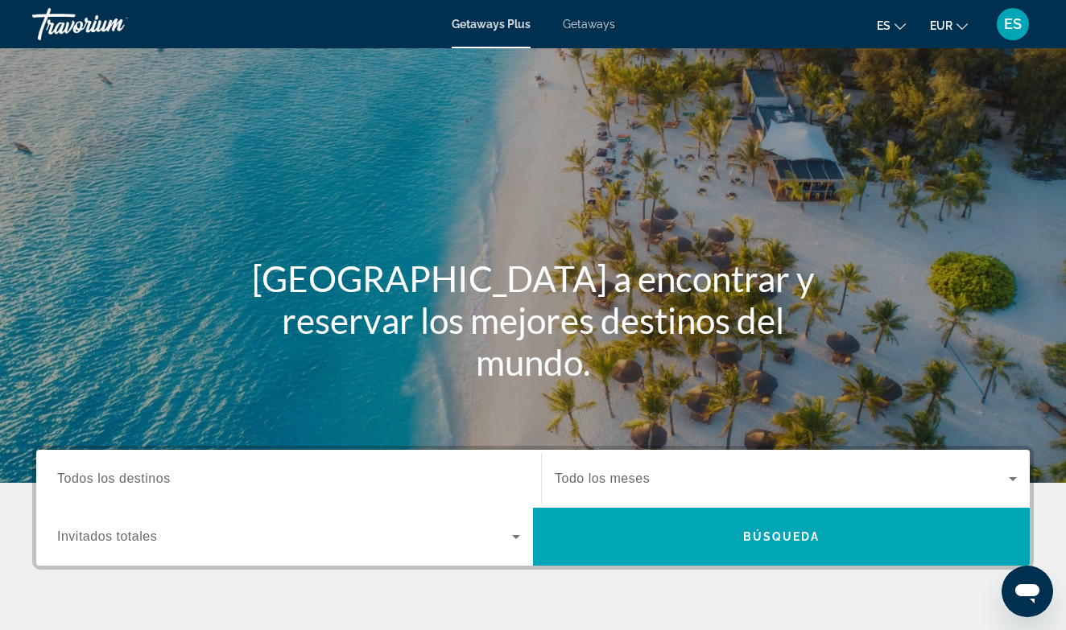 The width and height of the screenshot is (1066, 630). What do you see at coordinates (588, 24) in the screenshot?
I see `a: Getaways` at bounding box center [588, 24].